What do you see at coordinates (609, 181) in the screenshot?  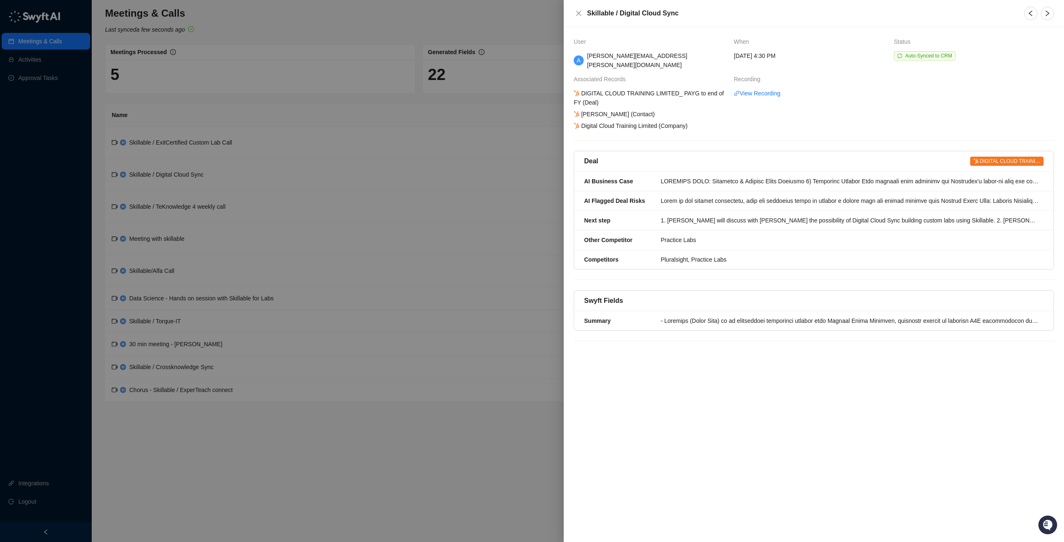 I see `strong: AI Business Case` at bounding box center [609, 181].